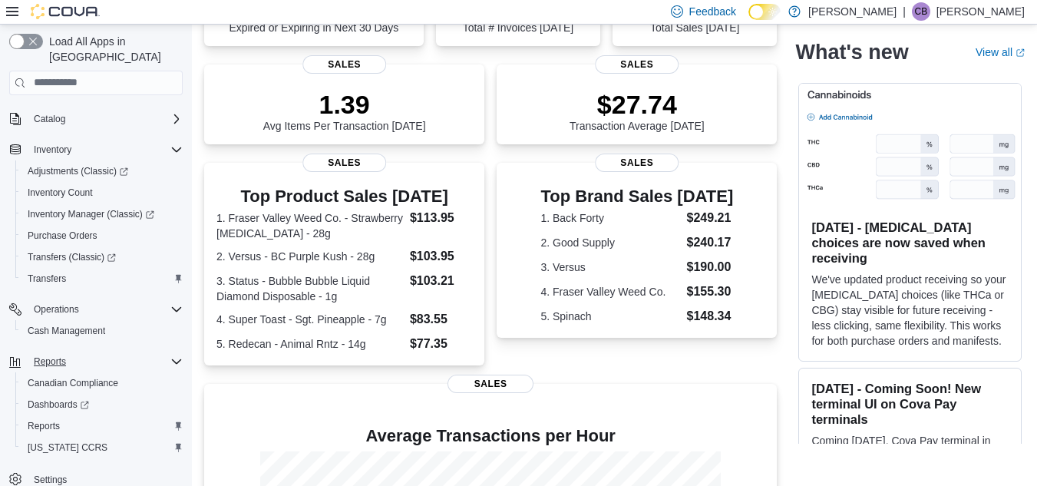 The image size is (1037, 486). What do you see at coordinates (1000, 52) in the screenshot?
I see `a: View allExternal link` at bounding box center [1000, 52].